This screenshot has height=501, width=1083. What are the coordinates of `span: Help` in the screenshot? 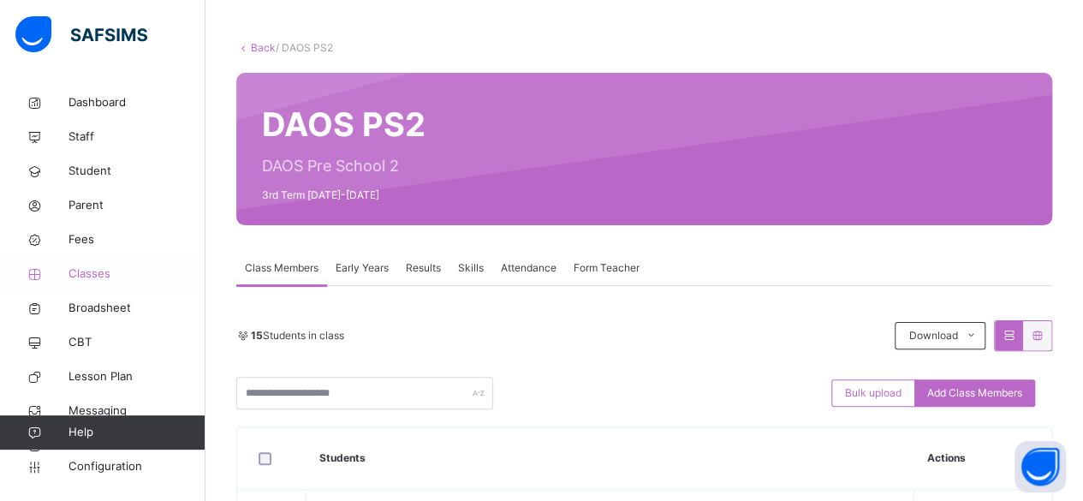 It's located at (136, 432).